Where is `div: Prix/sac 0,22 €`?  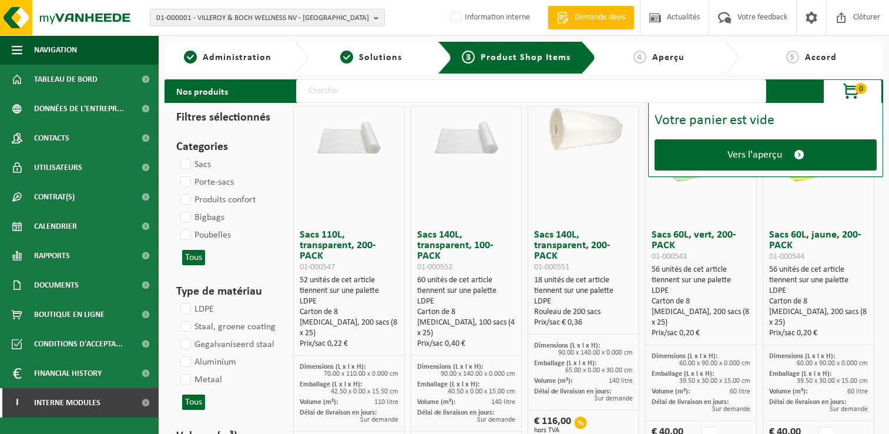 div: Prix/sac 0,22 € is located at coordinates (349, 344).